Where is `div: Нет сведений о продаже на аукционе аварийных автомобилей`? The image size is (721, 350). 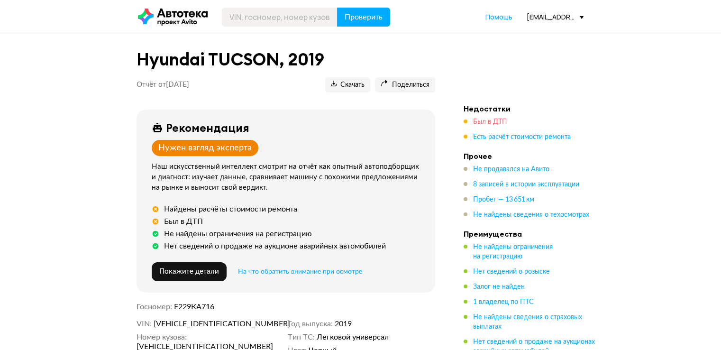 div: Нет сведений о продаже на аукционе аварийных автомобилей is located at coordinates (275, 246).